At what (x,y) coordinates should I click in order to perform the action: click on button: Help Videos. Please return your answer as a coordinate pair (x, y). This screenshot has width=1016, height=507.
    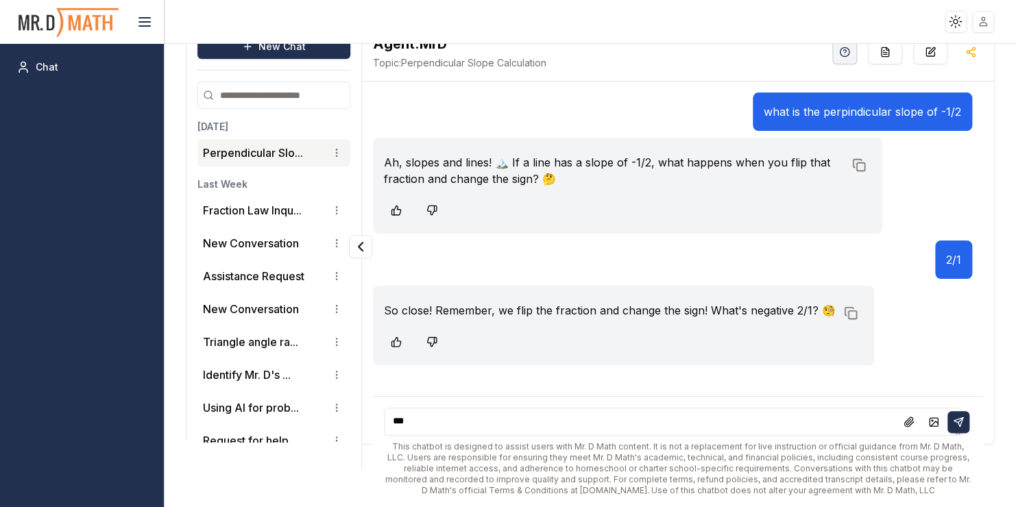
    Looking at the image, I should click on (845, 52).